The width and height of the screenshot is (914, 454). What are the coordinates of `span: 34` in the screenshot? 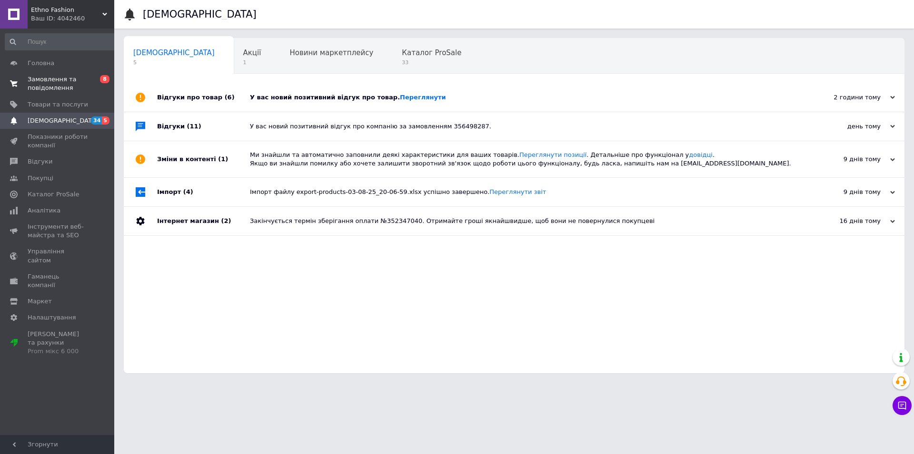 It's located at (96, 120).